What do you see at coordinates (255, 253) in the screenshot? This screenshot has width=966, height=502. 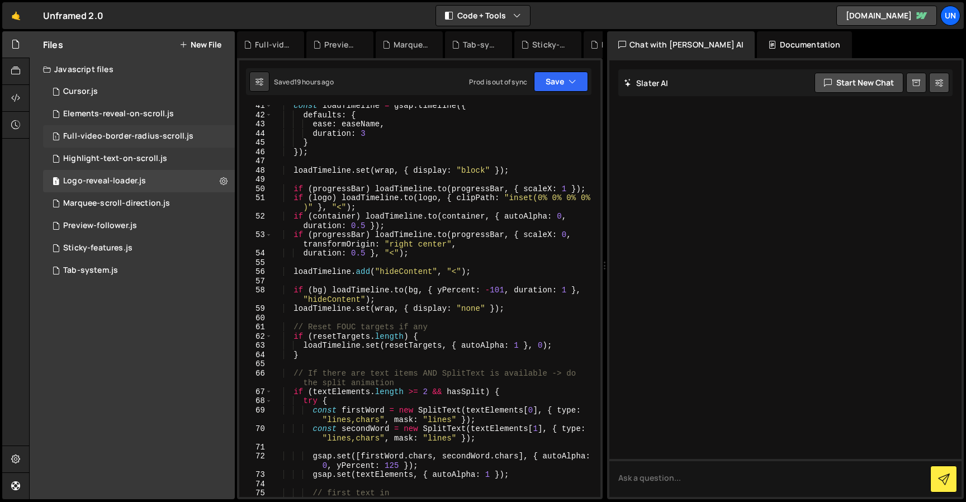 I see `div: 54` at bounding box center [255, 253].